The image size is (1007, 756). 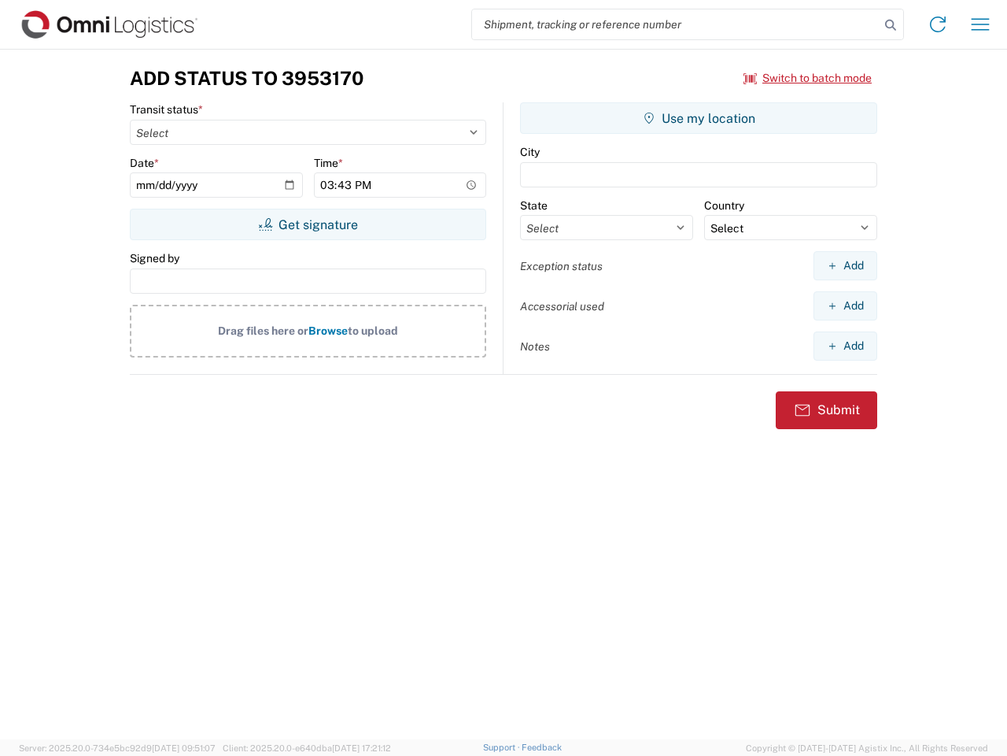 What do you see at coordinates (562, 306) in the screenshot?
I see `label: Accessorial used` at bounding box center [562, 306].